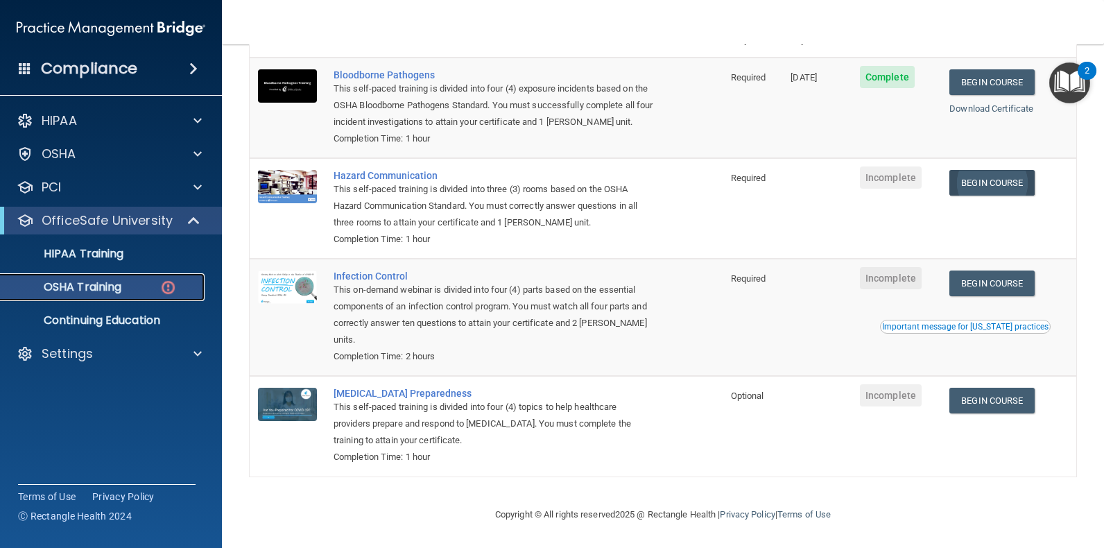 The width and height of the screenshot is (1104, 548). I want to click on h4: Compliance, so click(89, 69).